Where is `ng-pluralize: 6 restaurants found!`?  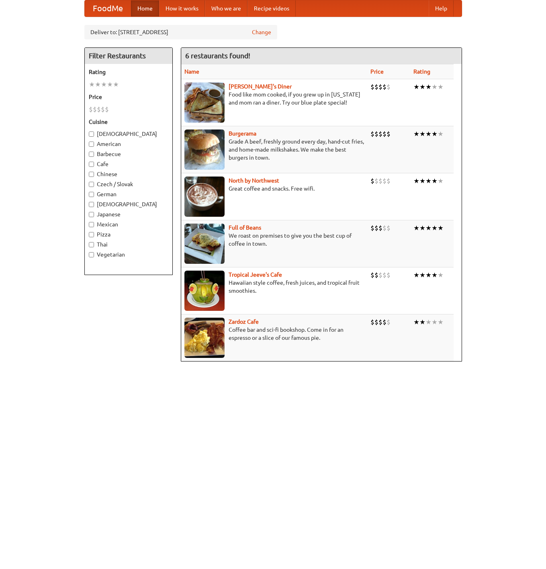 ng-pluralize: 6 restaurants found! is located at coordinates (218, 55).